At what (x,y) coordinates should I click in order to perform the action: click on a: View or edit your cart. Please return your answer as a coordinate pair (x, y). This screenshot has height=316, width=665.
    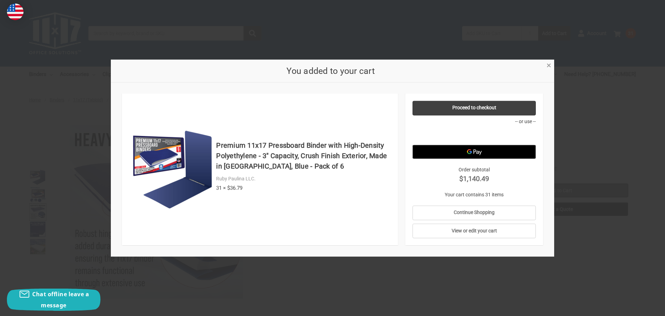
    Looking at the image, I should click on (475, 231).